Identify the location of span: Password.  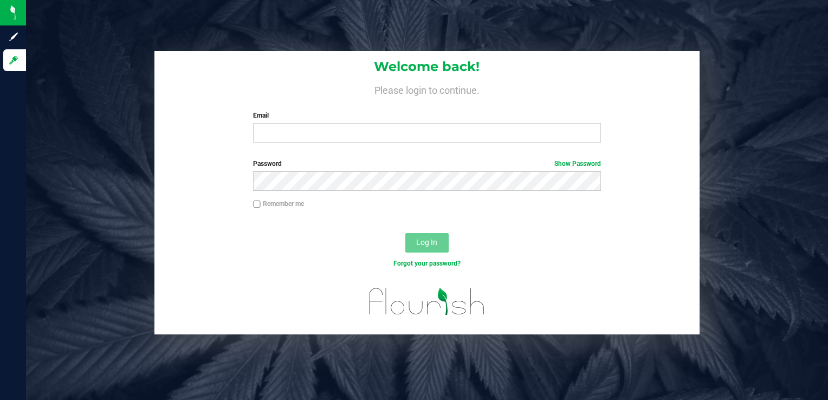
(267, 164).